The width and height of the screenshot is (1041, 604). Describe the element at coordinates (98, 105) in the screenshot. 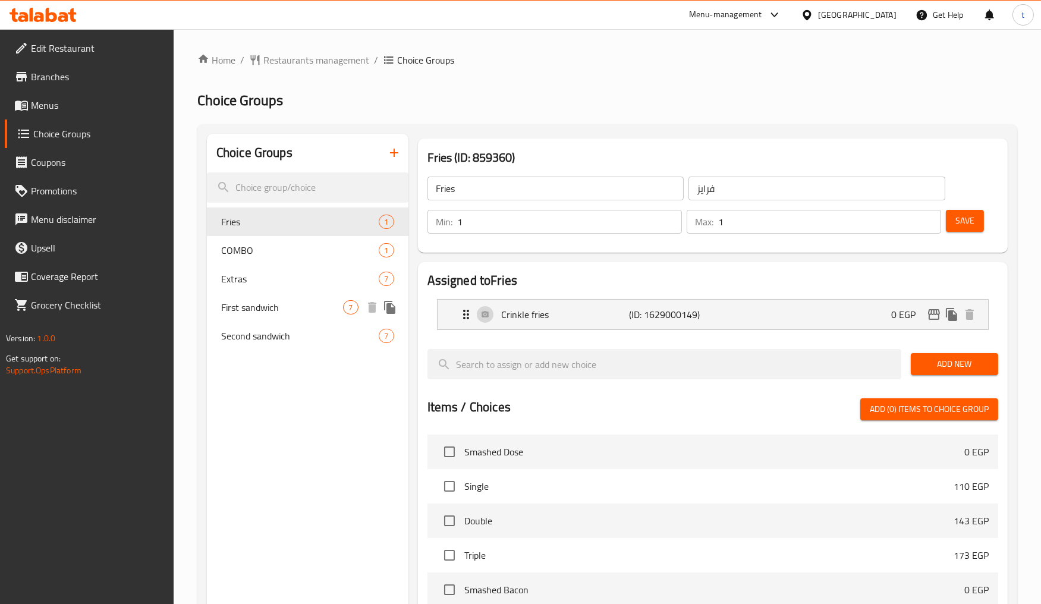

I see `span: Menus` at that location.